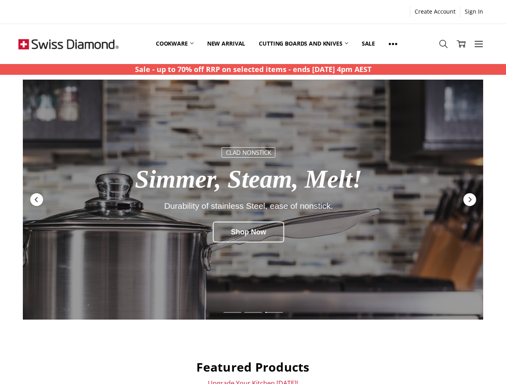 This screenshot has height=384, width=506. I want to click on a: New arrival, so click(226, 44).